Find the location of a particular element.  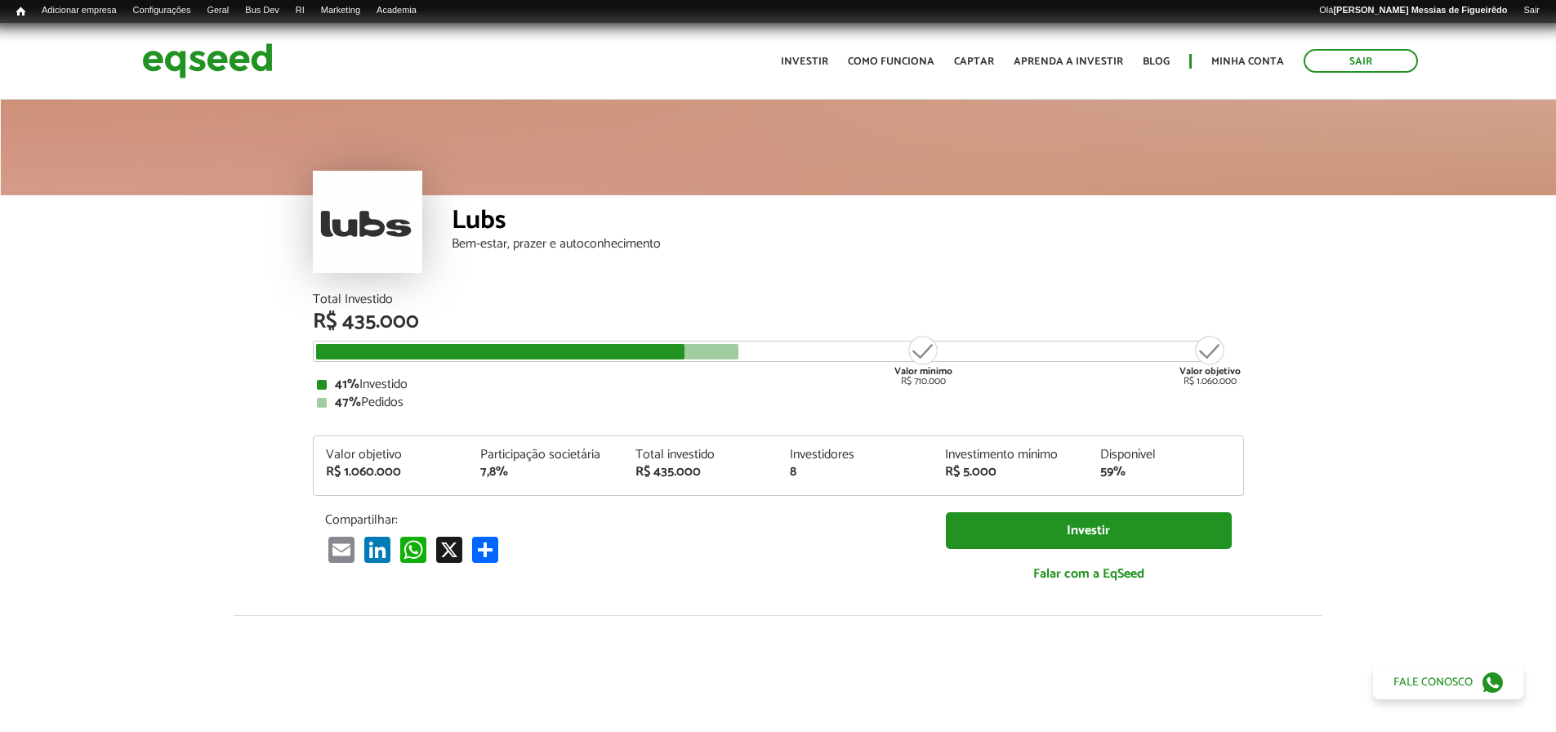

div: Disponível is located at coordinates (1165, 455).